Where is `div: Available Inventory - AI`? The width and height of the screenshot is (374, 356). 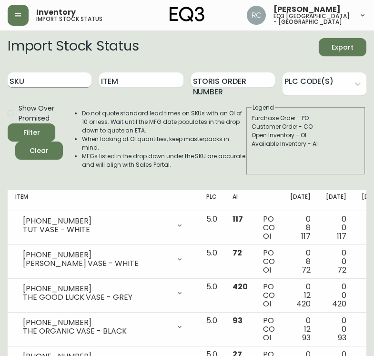
div: Available Inventory - AI is located at coordinates (306, 144).